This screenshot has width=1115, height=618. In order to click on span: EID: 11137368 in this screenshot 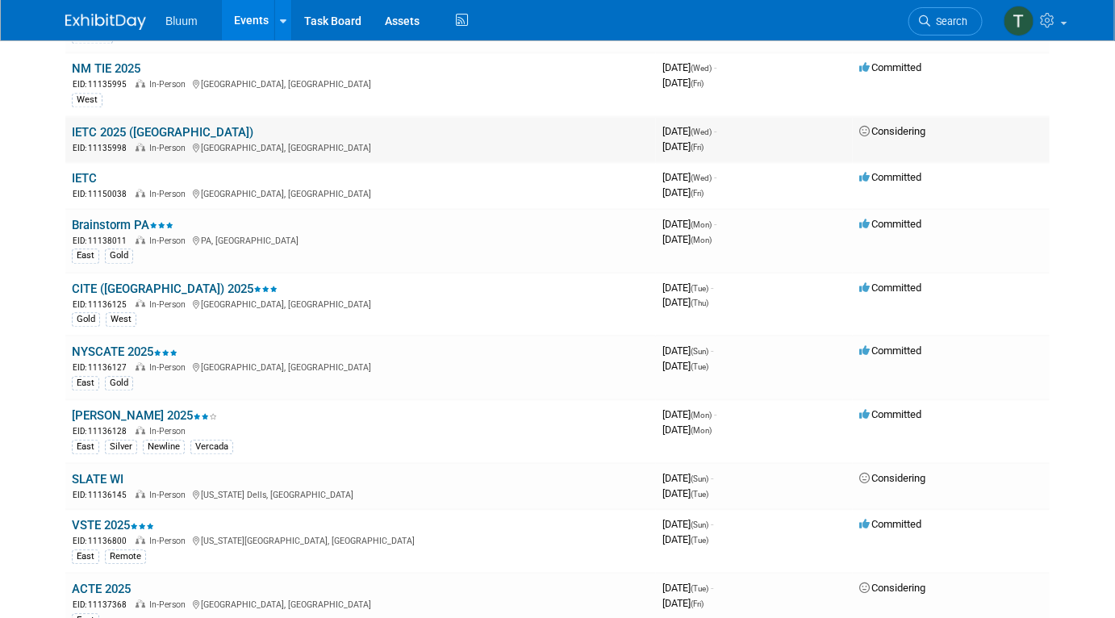, I will do `click(102, 604)`.